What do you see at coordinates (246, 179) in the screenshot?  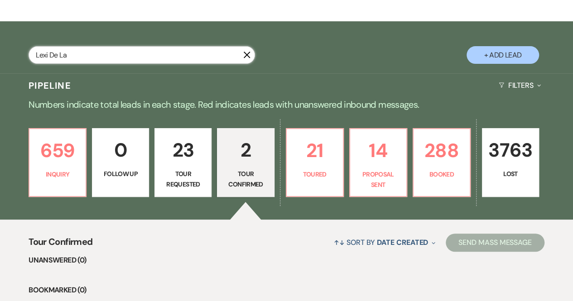 I see `p: Tour Confirmed` at bounding box center [246, 179].